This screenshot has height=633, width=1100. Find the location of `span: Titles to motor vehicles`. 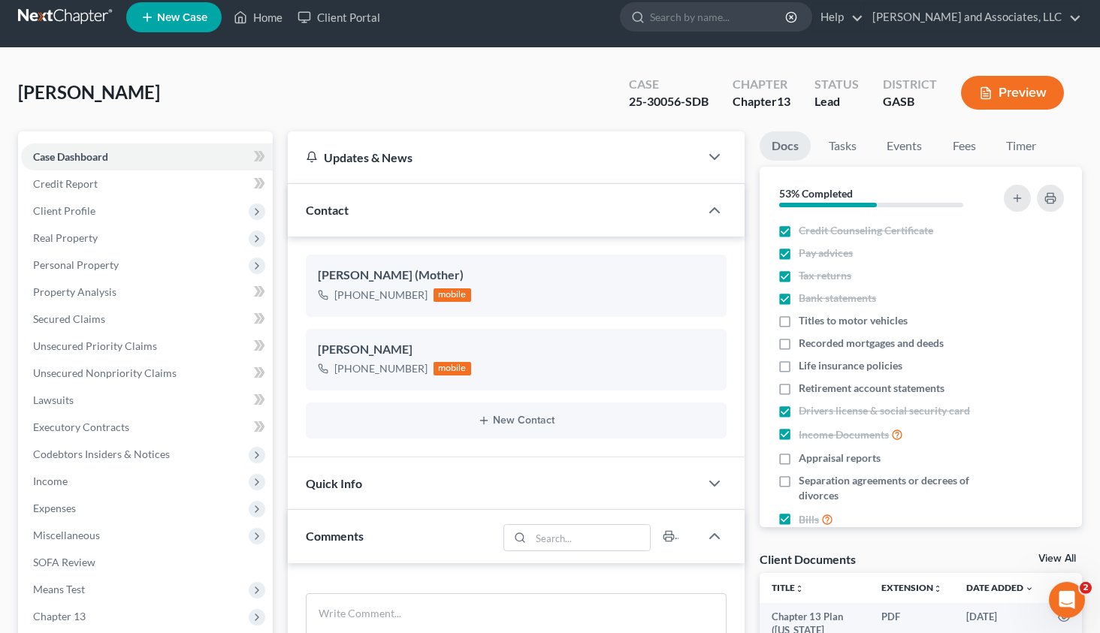

span: Titles to motor vehicles is located at coordinates (853, 321).